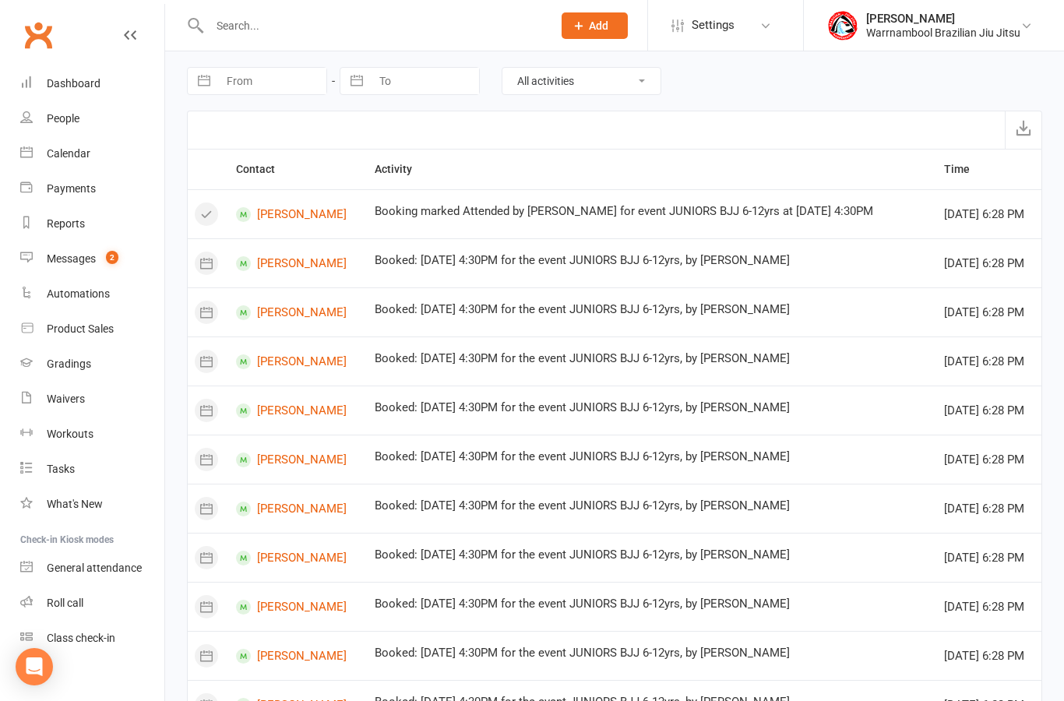 The image size is (1064, 701). What do you see at coordinates (75, 504) in the screenshot?
I see `div: What's New` at bounding box center [75, 504].